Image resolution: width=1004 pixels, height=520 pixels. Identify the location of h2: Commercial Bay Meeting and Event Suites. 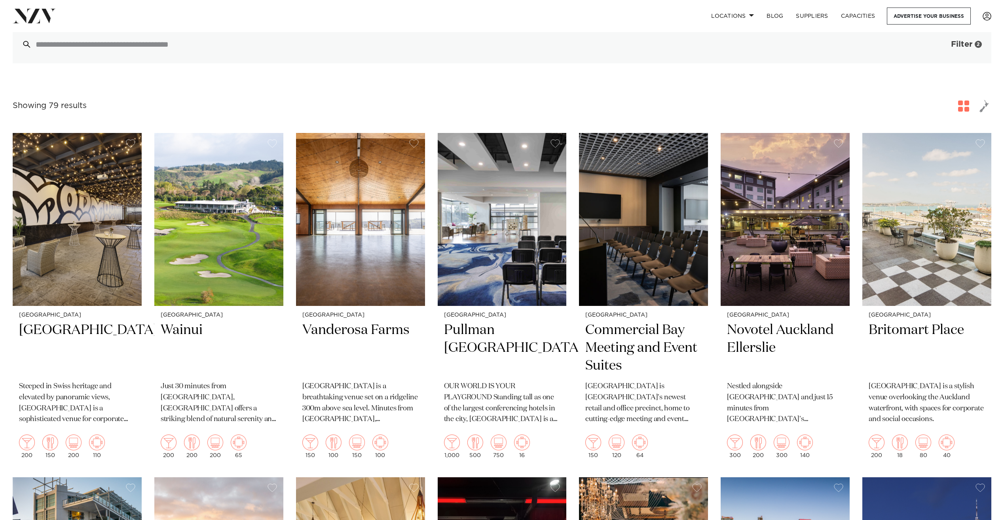
(644, 348).